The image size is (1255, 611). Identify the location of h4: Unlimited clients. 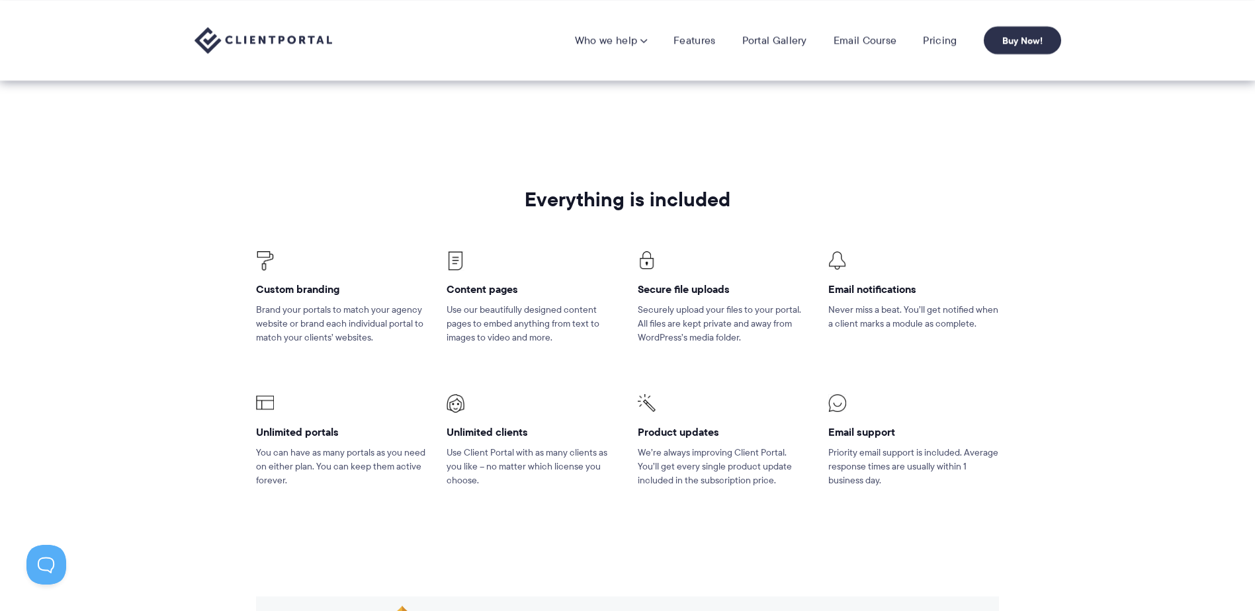
(532, 432).